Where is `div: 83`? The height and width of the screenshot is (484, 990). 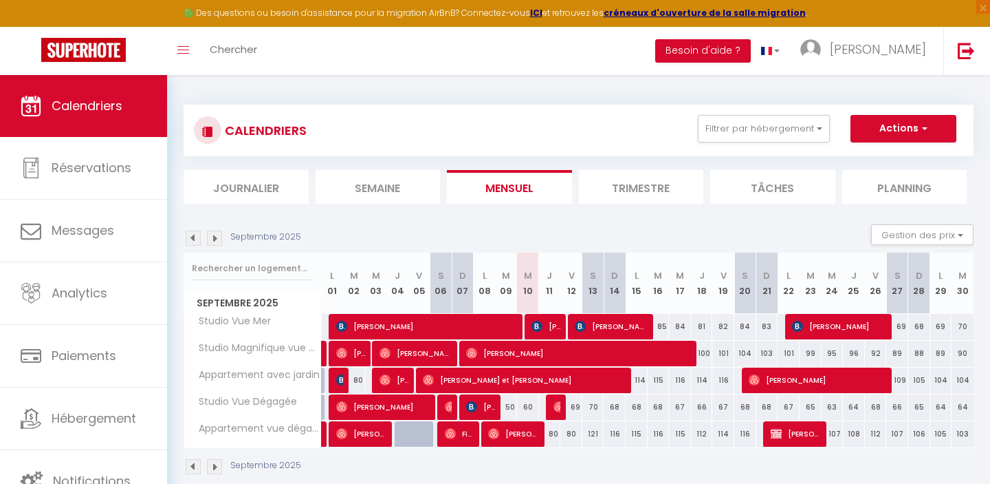
div: 83 is located at coordinates (768, 326).